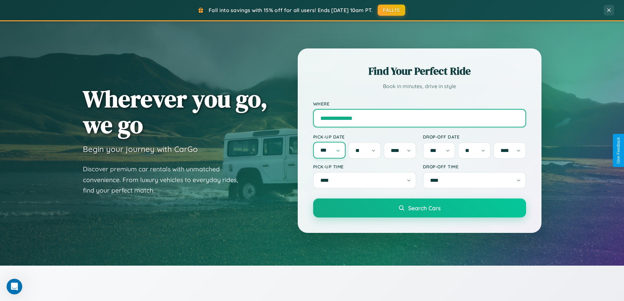 This screenshot has height=301, width=624. What do you see at coordinates (474, 137) in the screenshot?
I see `label: Drop-off Date` at bounding box center [474, 137].